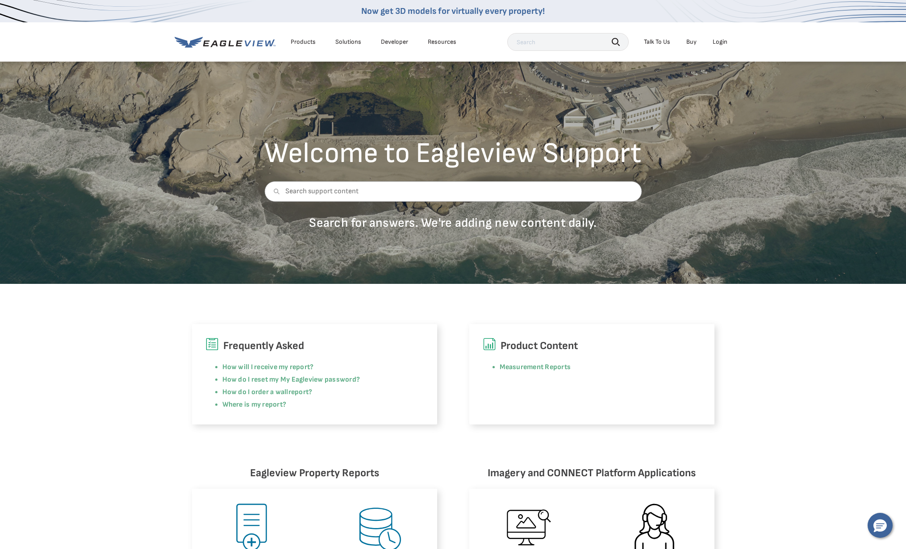  Describe the element at coordinates (592, 473) in the screenshot. I see `h6: Imagery and CONNECT Platform Applications` at that location.